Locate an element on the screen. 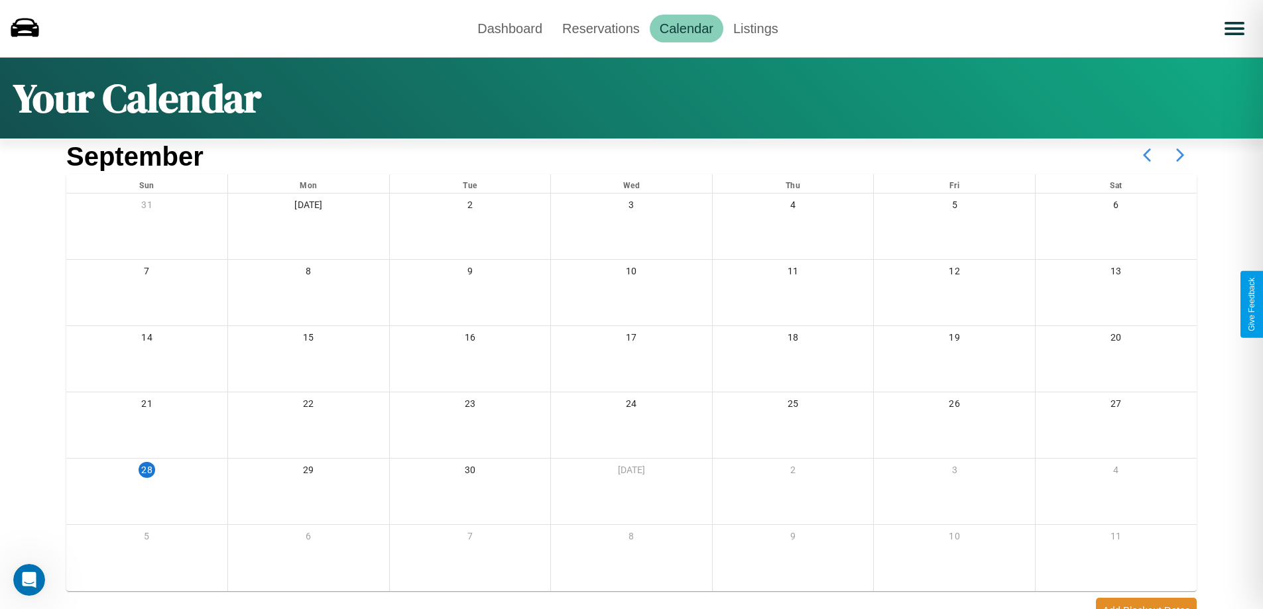 The image size is (1263, 609). div: 12 is located at coordinates (954, 273).